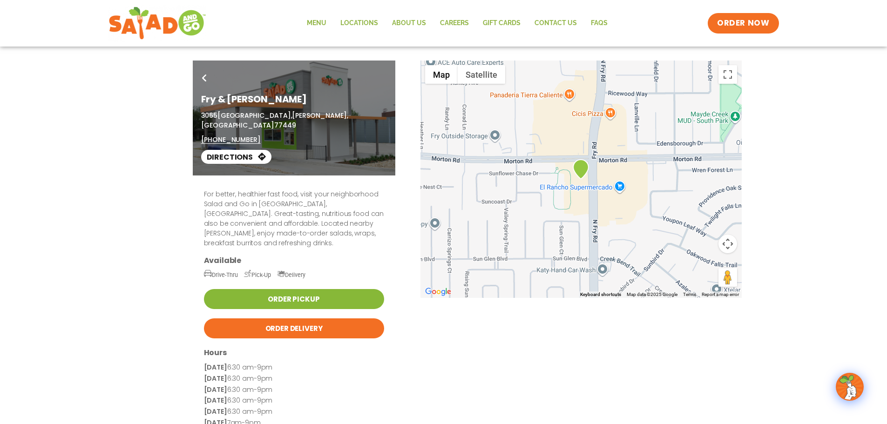 The width and height of the screenshot is (887, 424). Describe the element at coordinates (221, 275) in the screenshot. I see `span: Drive-Thru` at that location.